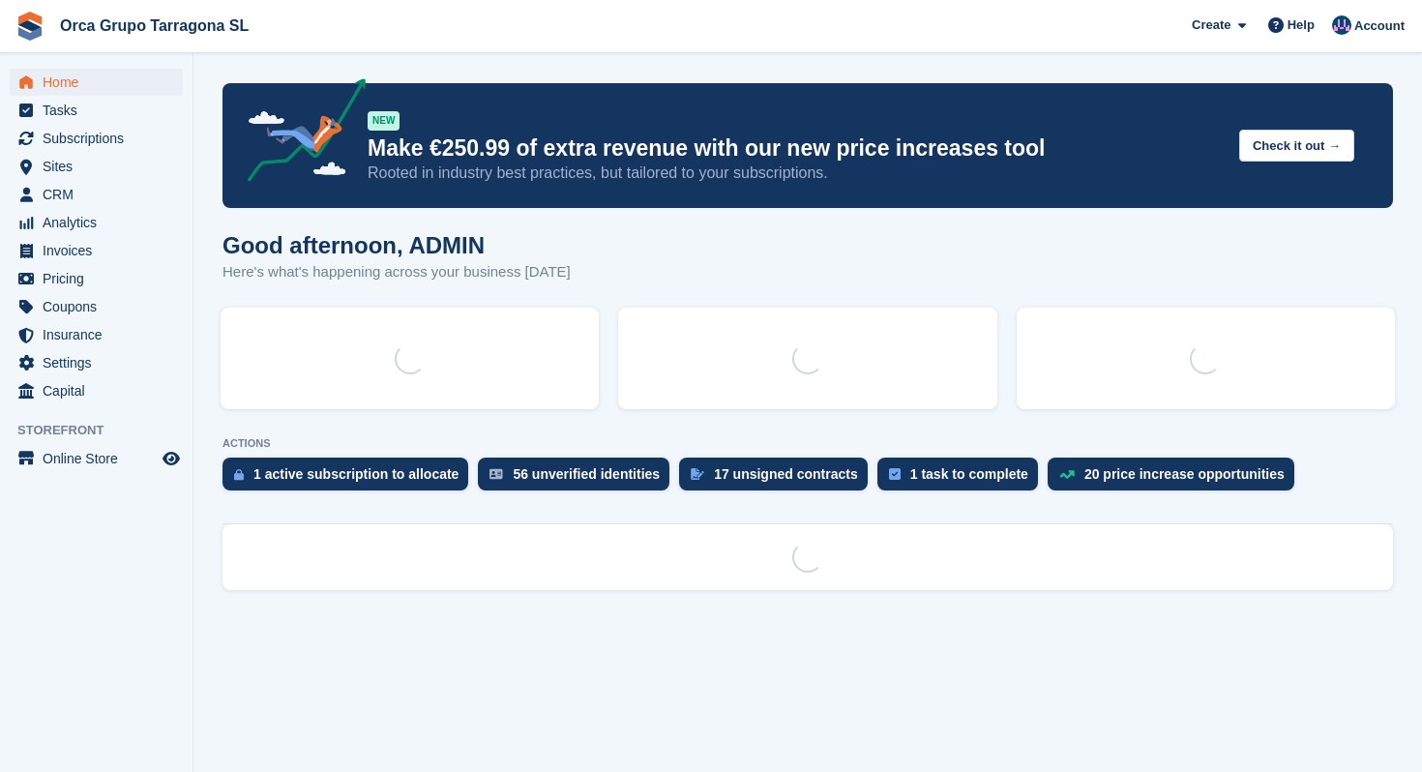  What do you see at coordinates (397, 245) in the screenshot?
I see `h1: Good afternoon, ADMIN` at bounding box center [397, 245].